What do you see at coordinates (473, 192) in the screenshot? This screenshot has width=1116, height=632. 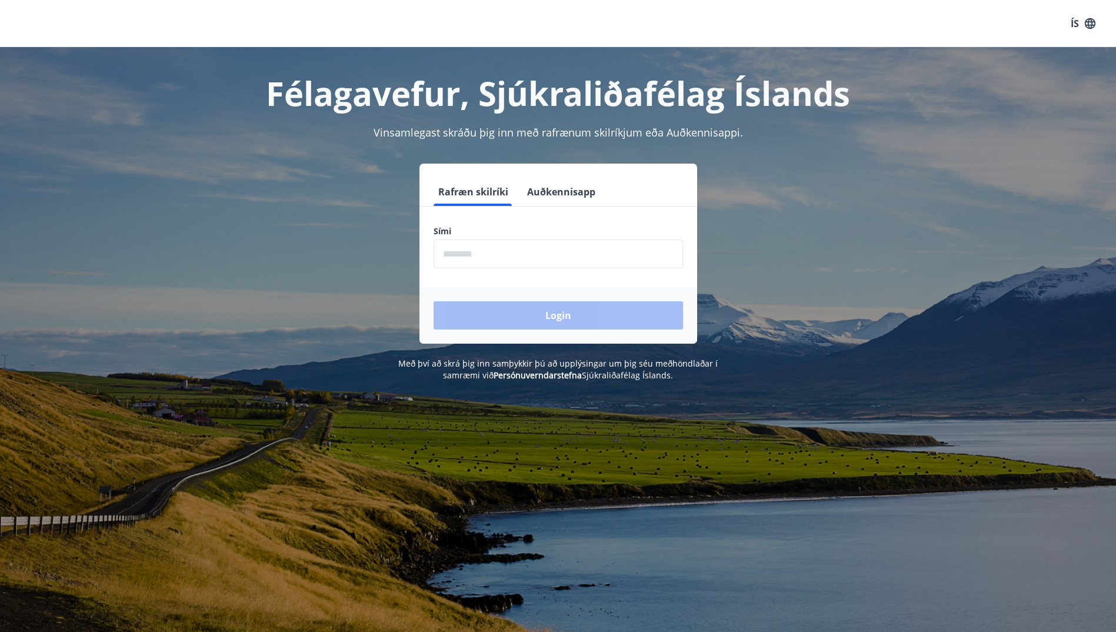 I see `button: Rafræn skilríki` at bounding box center [473, 192].